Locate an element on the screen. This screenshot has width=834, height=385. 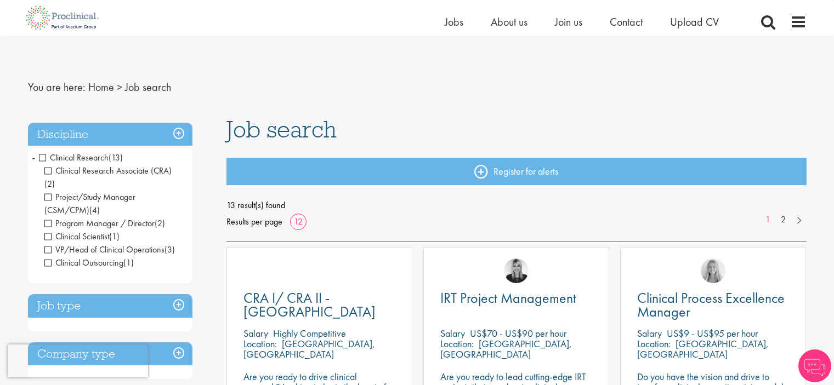
h3: Job type is located at coordinates (110, 306).